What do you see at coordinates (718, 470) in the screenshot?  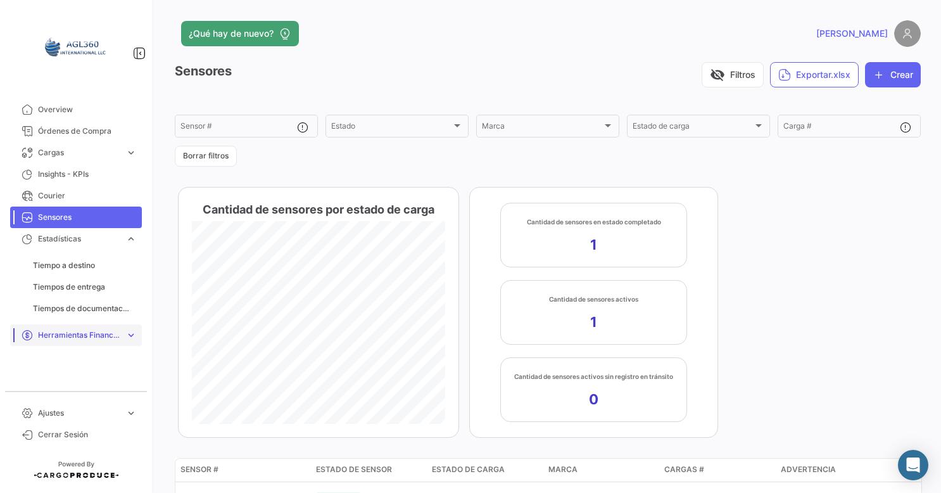 I see `datatable-header-cell: Cargas #` at bounding box center [718, 470].